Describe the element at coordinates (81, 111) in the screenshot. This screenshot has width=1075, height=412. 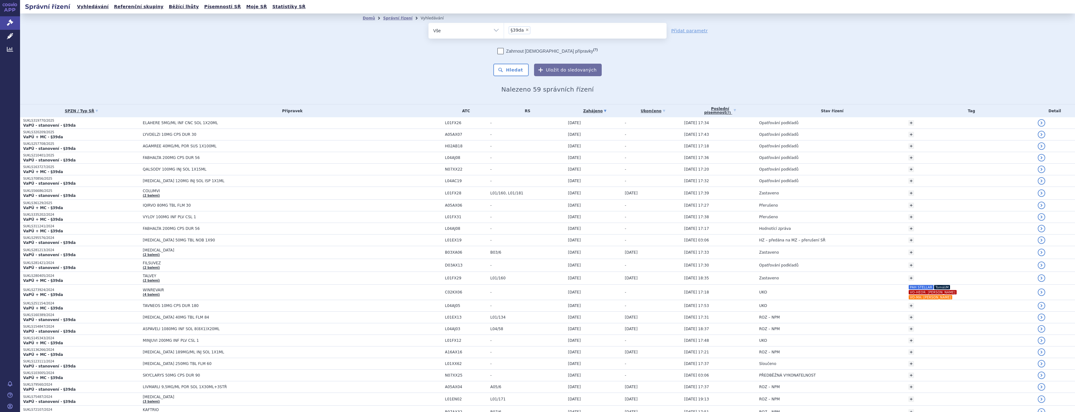
I see `a: SPZN / Typ SŘ` at that location.